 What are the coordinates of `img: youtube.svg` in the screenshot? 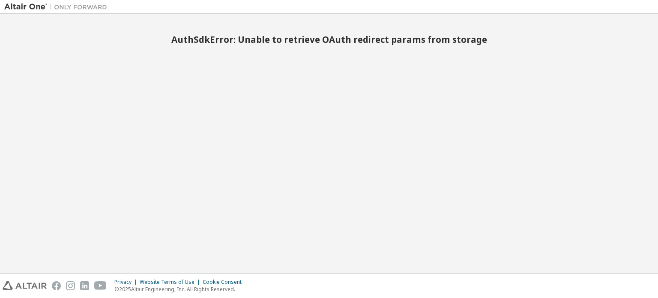 It's located at (100, 285).